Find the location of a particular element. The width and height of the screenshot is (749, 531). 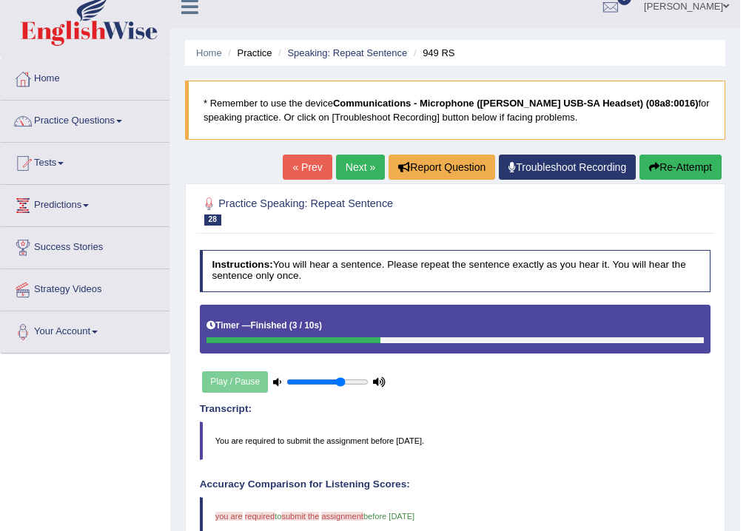

span: 28 is located at coordinates (212, 220).